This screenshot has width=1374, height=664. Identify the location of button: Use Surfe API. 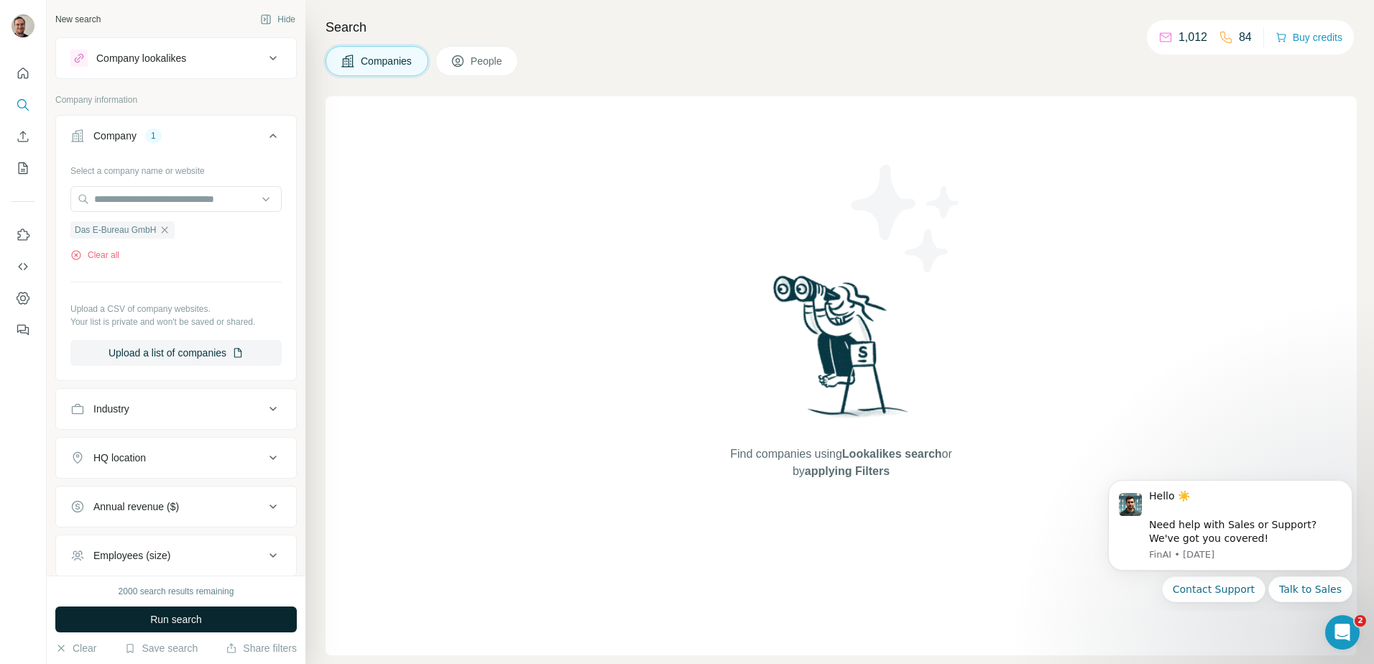
(23, 267).